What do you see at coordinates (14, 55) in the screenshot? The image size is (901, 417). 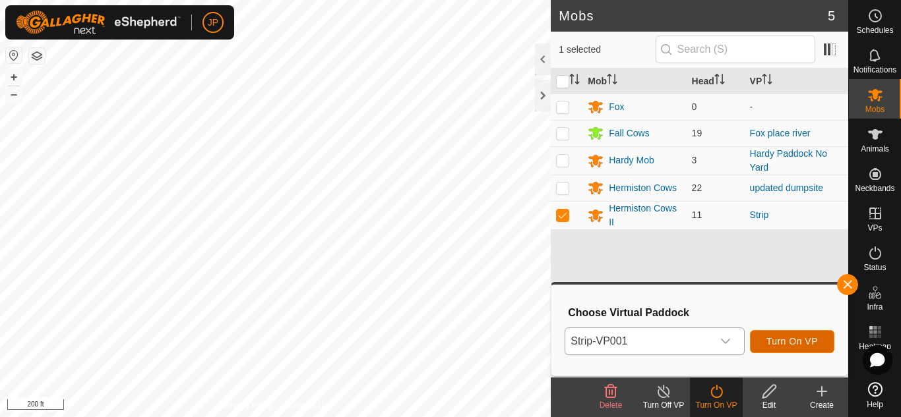 I see `button: Reset Map` at bounding box center [14, 55].